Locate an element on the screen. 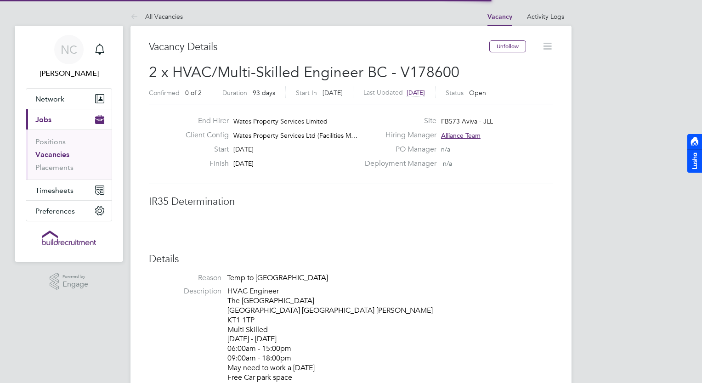 The image size is (702, 383). span: 2 x HVAC/Multi-Skilled Engineer BC - V178600 is located at coordinates (304, 72).